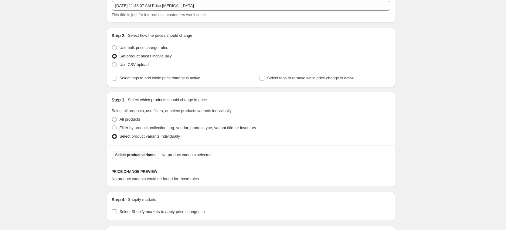  Describe the element at coordinates (156, 178) in the screenshot. I see `span: No product variants could be found for those rules.` at that location.